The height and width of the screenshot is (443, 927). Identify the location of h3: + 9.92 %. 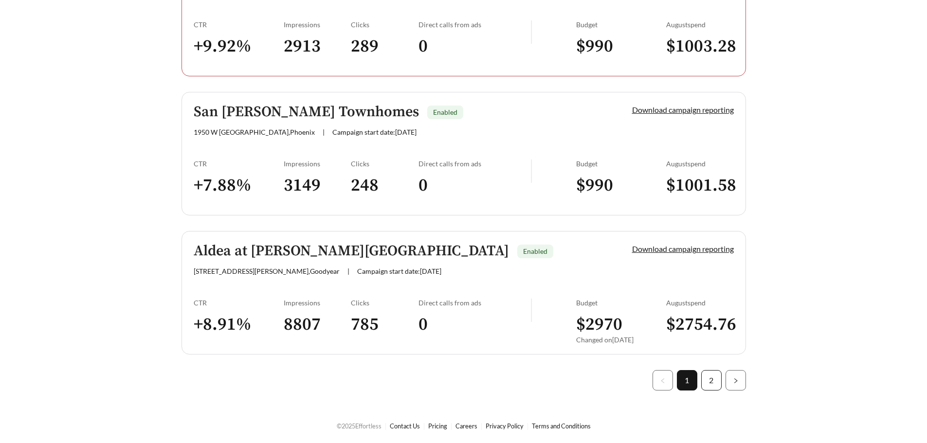
(239, 46).